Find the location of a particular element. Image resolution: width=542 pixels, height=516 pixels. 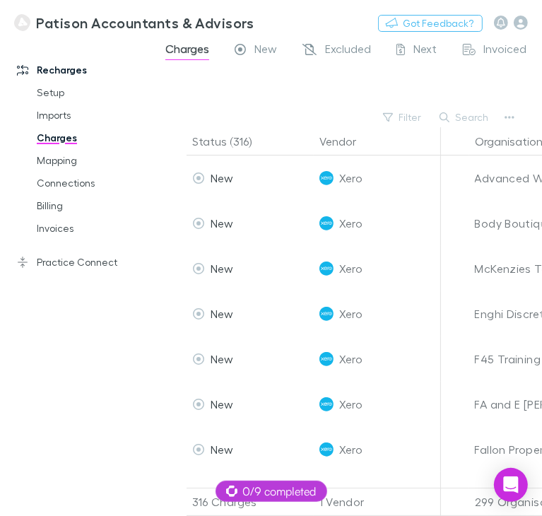

span: Excluded is located at coordinates (348, 51).